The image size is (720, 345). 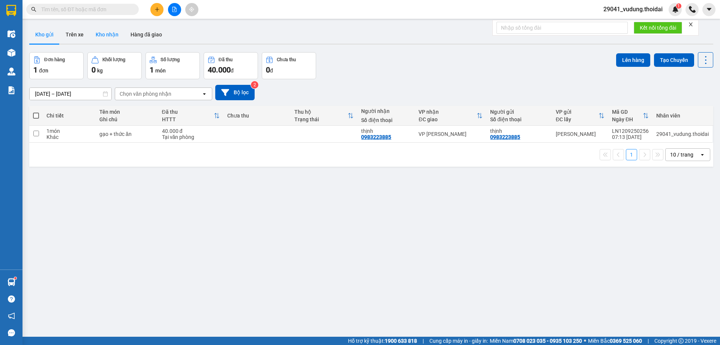 What do you see at coordinates (693, 9) in the screenshot?
I see `img: phone-icon` at bounding box center [693, 9].